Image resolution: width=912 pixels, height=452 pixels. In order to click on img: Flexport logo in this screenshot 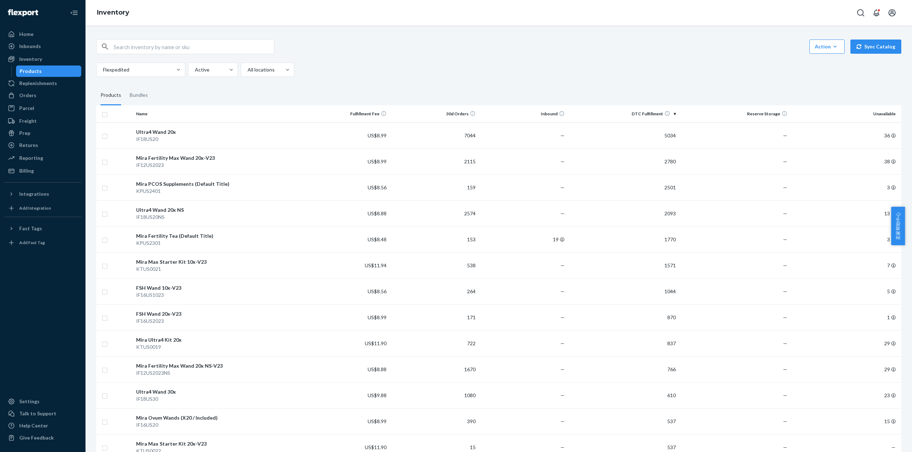, I will do `click(23, 13)`.